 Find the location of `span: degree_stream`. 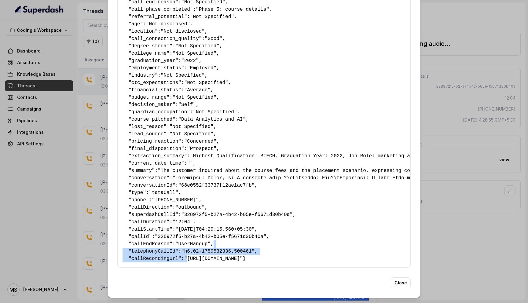

span: degree_stream is located at coordinates (150, 46).